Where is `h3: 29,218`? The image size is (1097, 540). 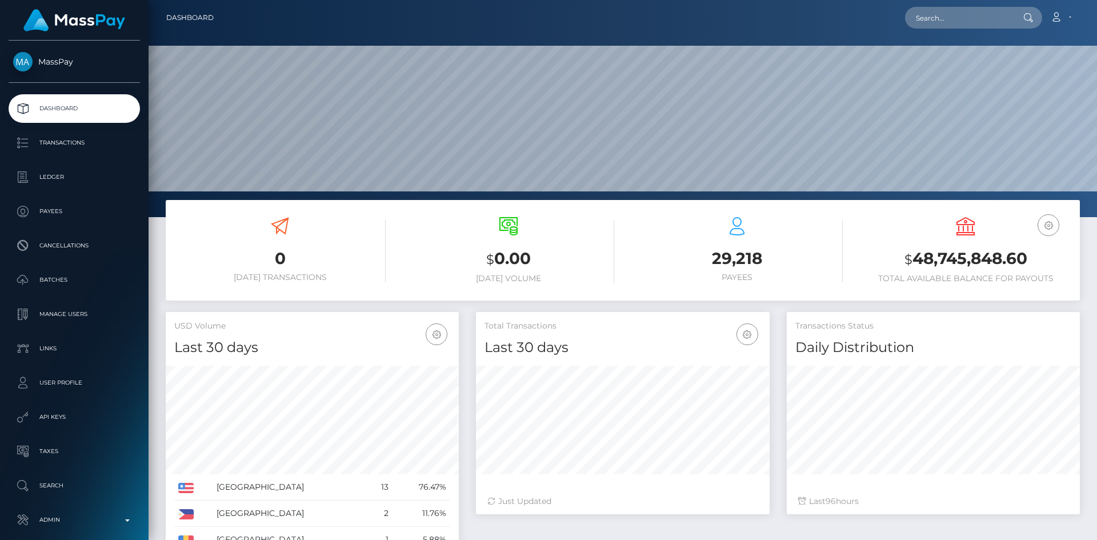 h3: 29,218 is located at coordinates (737, 258).